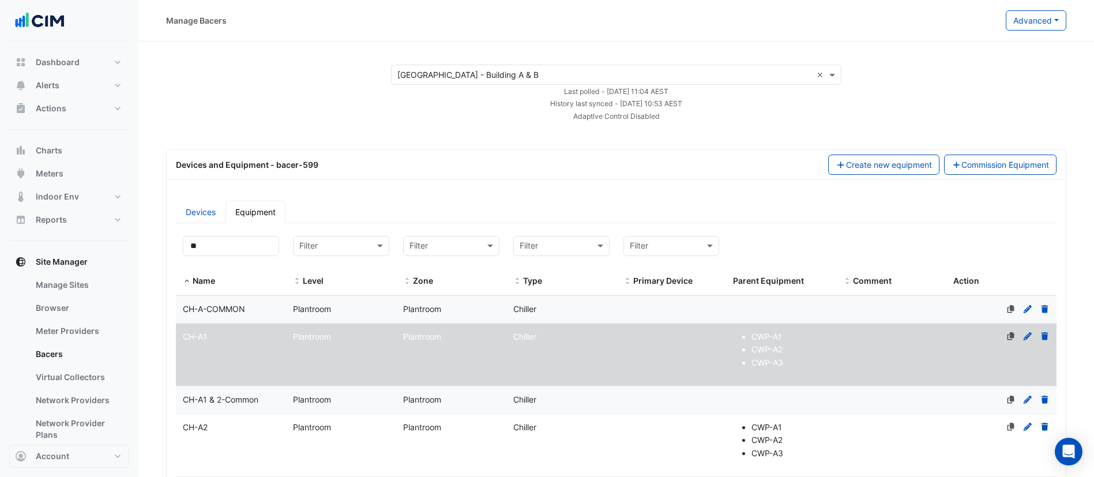  What do you see at coordinates (21, 151) in the screenshot?
I see `app-icon: Charts` at bounding box center [21, 151].